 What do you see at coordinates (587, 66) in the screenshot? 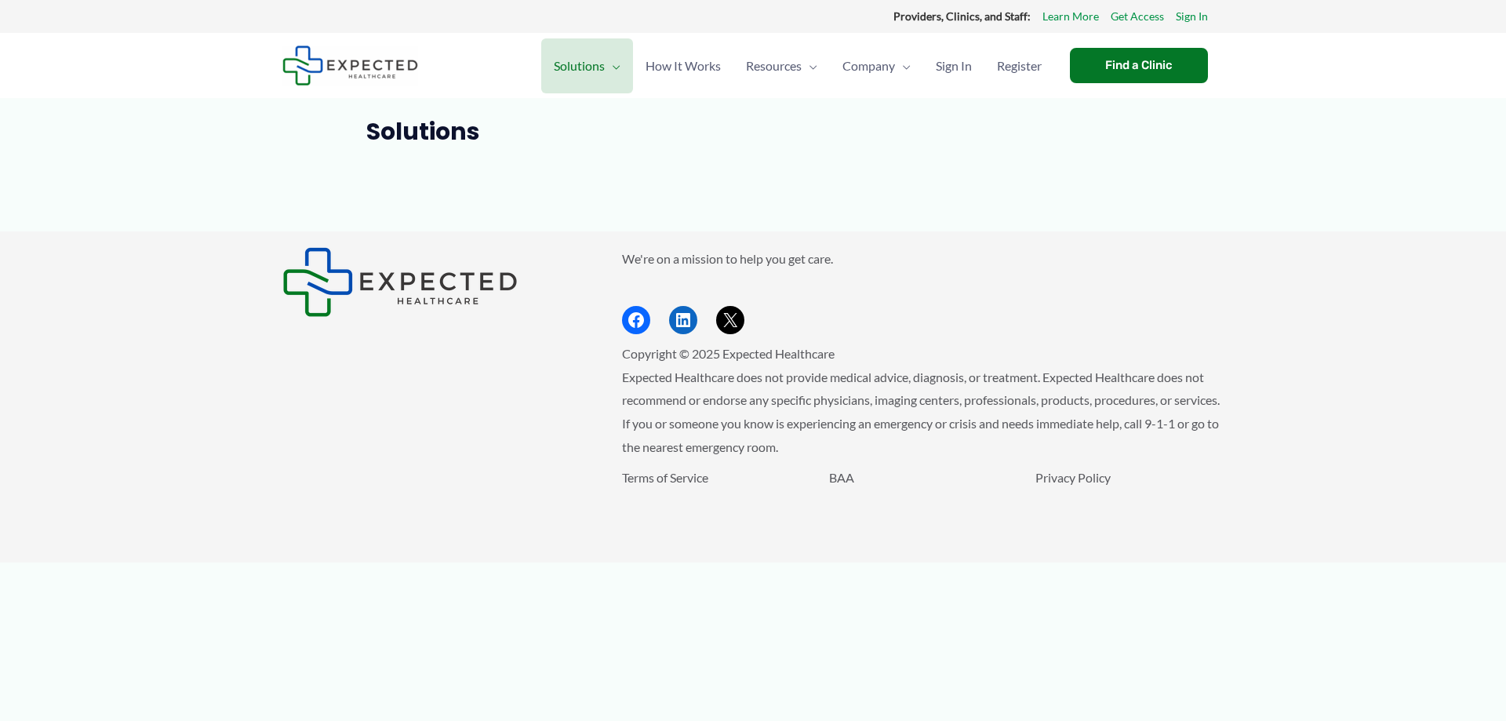
I see `a: SolutionsMenu Toggle` at bounding box center [587, 66].